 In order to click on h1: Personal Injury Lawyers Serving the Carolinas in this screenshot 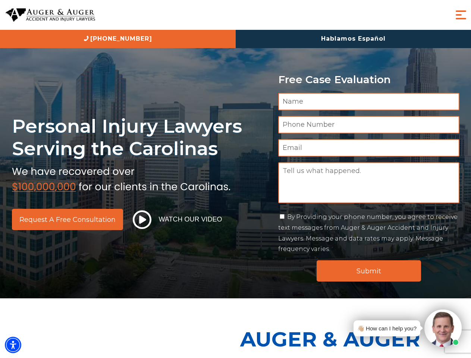, I will do `click(141, 137)`.